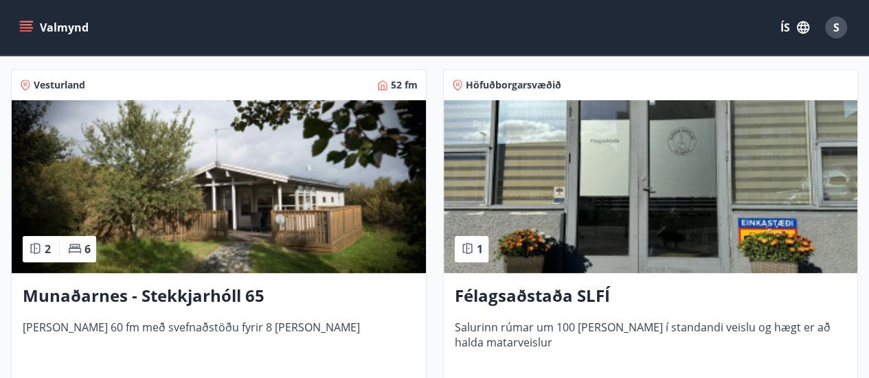 The height and width of the screenshot is (378, 869). What do you see at coordinates (794, 27) in the screenshot?
I see `button: ÍS` at bounding box center [794, 27].